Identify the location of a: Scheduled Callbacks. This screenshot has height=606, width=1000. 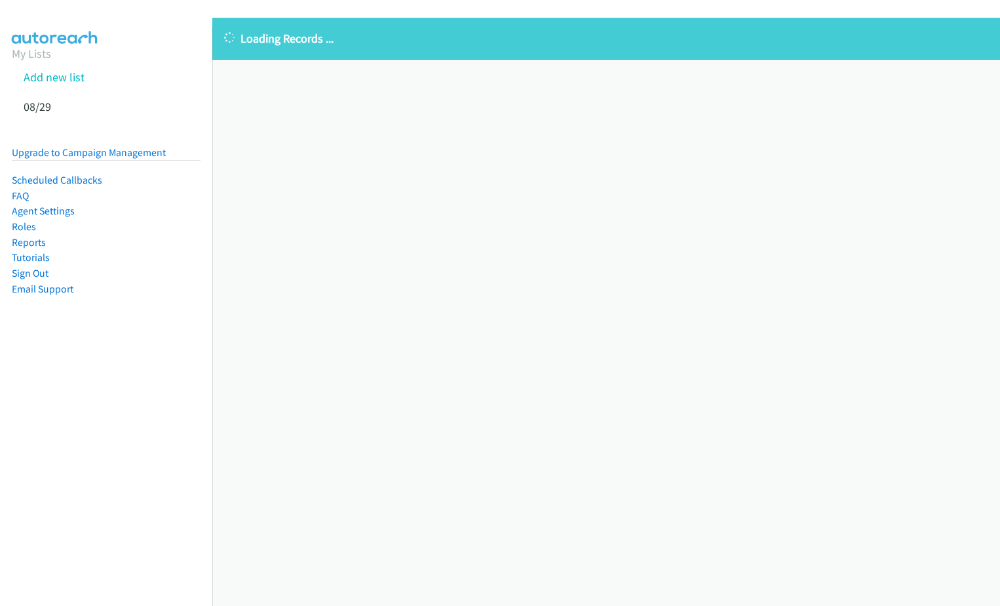
(57, 180).